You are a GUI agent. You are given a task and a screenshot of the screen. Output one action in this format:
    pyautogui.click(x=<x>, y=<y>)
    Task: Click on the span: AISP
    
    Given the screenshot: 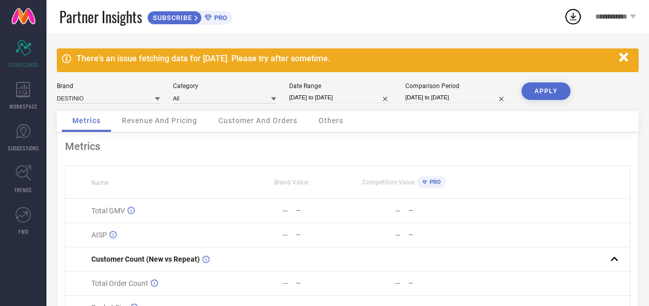 What is the action you would take?
    pyautogui.click(x=99, y=235)
    